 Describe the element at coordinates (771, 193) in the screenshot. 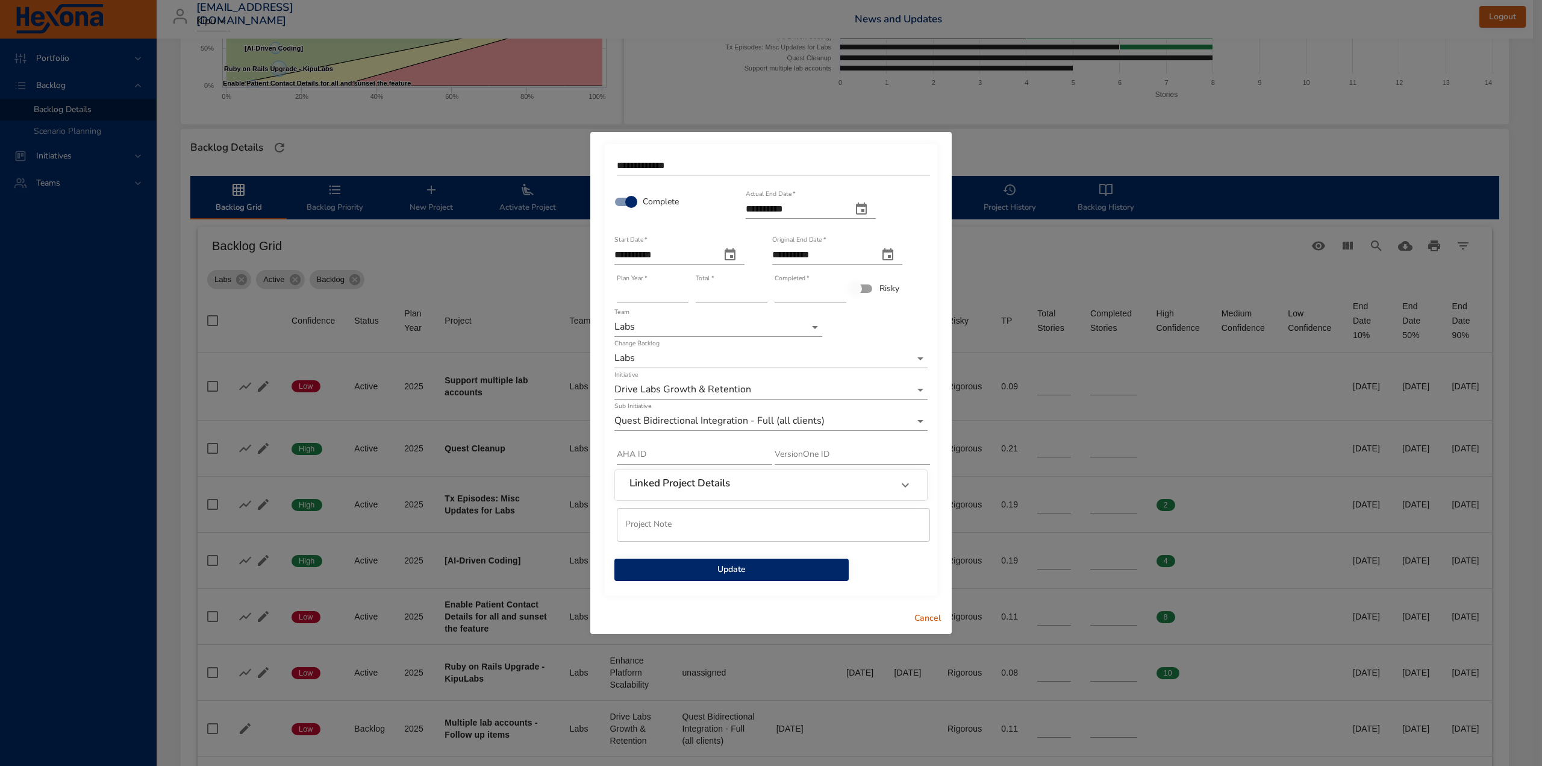

I see `label: Actual End Date` at that location.